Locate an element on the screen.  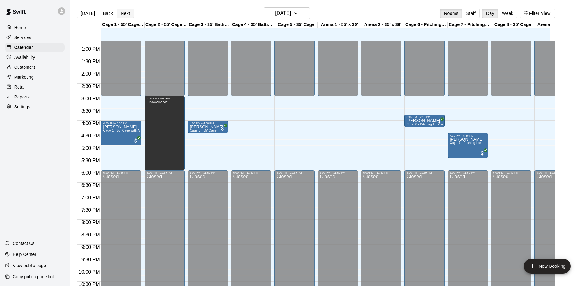
div: Arena 3 - 42' x 70' is located at coordinates (556, 25).